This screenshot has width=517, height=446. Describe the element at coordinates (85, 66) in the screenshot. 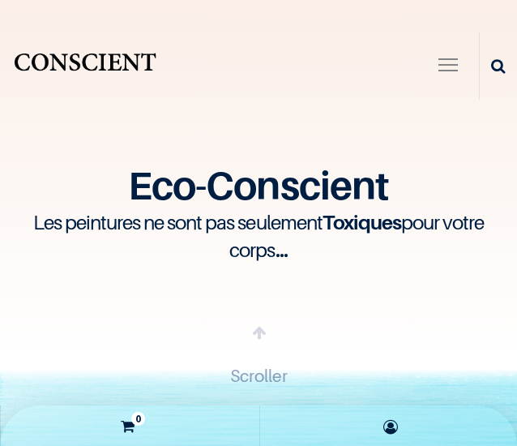

I see `img: Conscient` at that location.